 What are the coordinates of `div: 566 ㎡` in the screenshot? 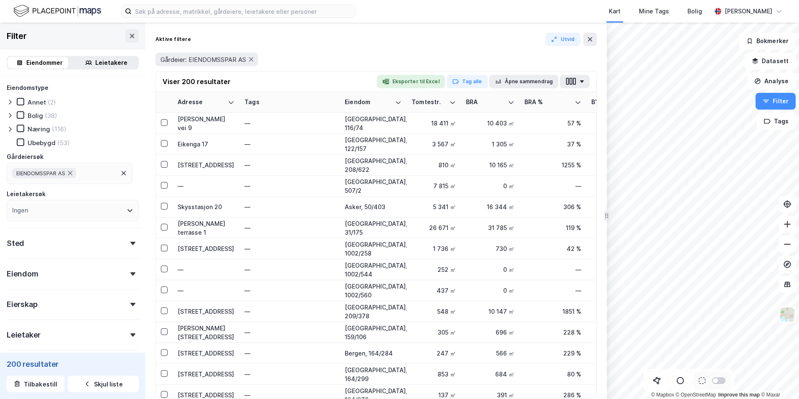 It's located at (490, 353).